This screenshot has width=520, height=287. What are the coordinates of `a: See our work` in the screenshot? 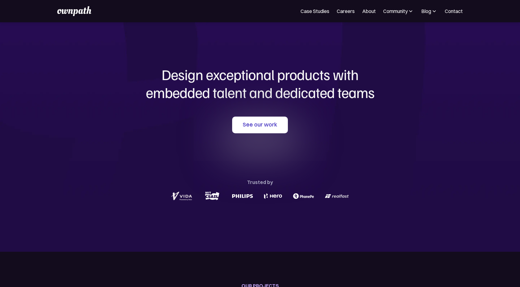 It's located at (260, 125).